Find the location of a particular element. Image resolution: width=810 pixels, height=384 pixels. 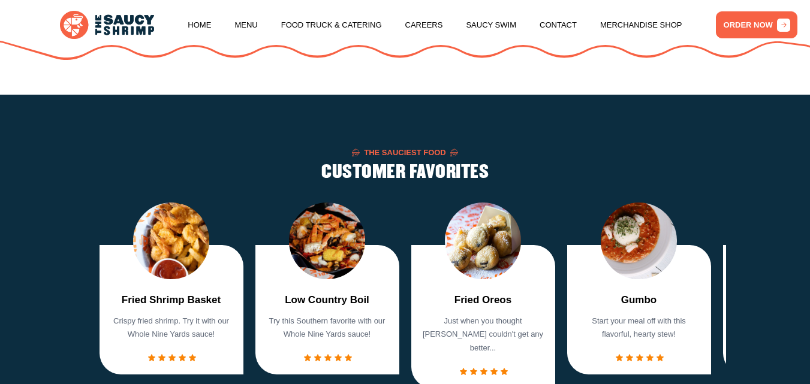

a: Fried Shrimp Basket is located at coordinates (171, 300).